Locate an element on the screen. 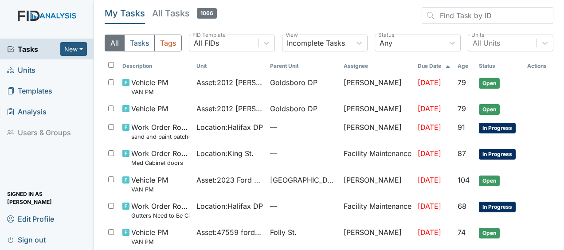 The height and width of the screenshot is (250, 564). th: Actions is located at coordinates (538, 66).